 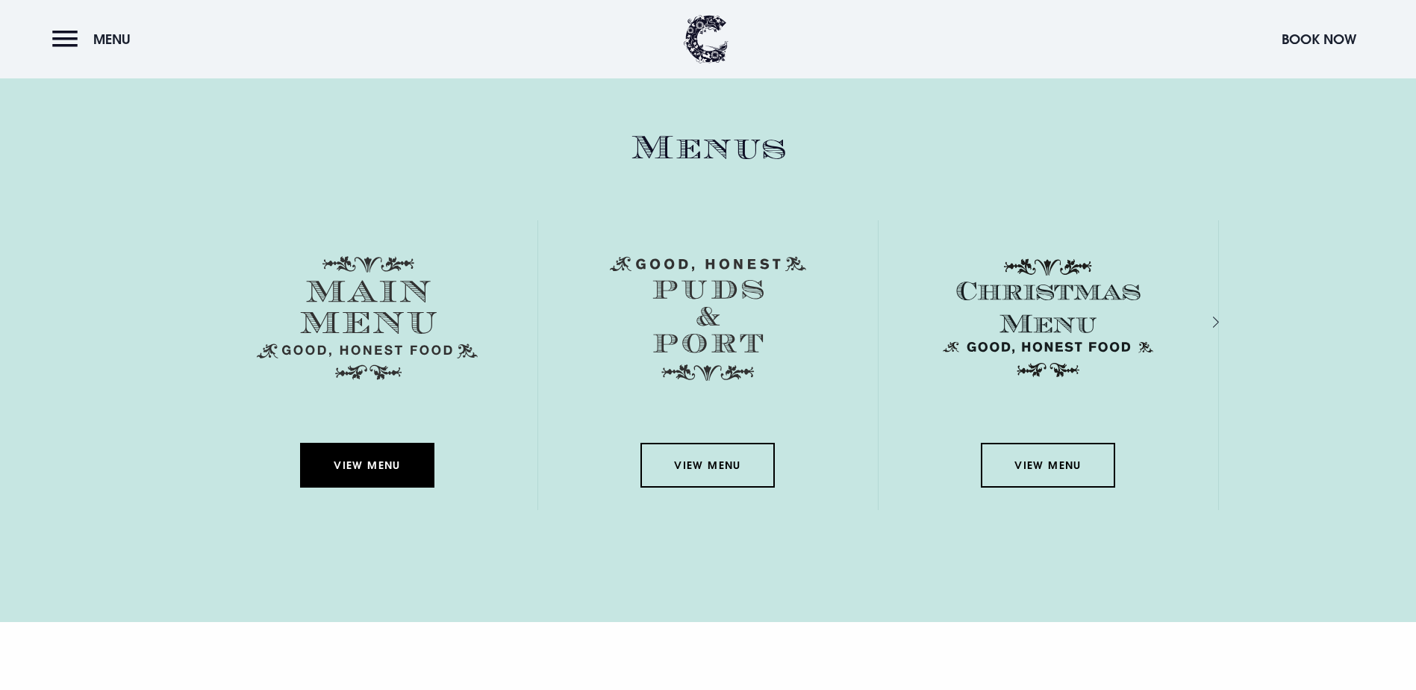 What do you see at coordinates (95, 39) in the screenshot?
I see `button: Menu` at bounding box center [95, 39].